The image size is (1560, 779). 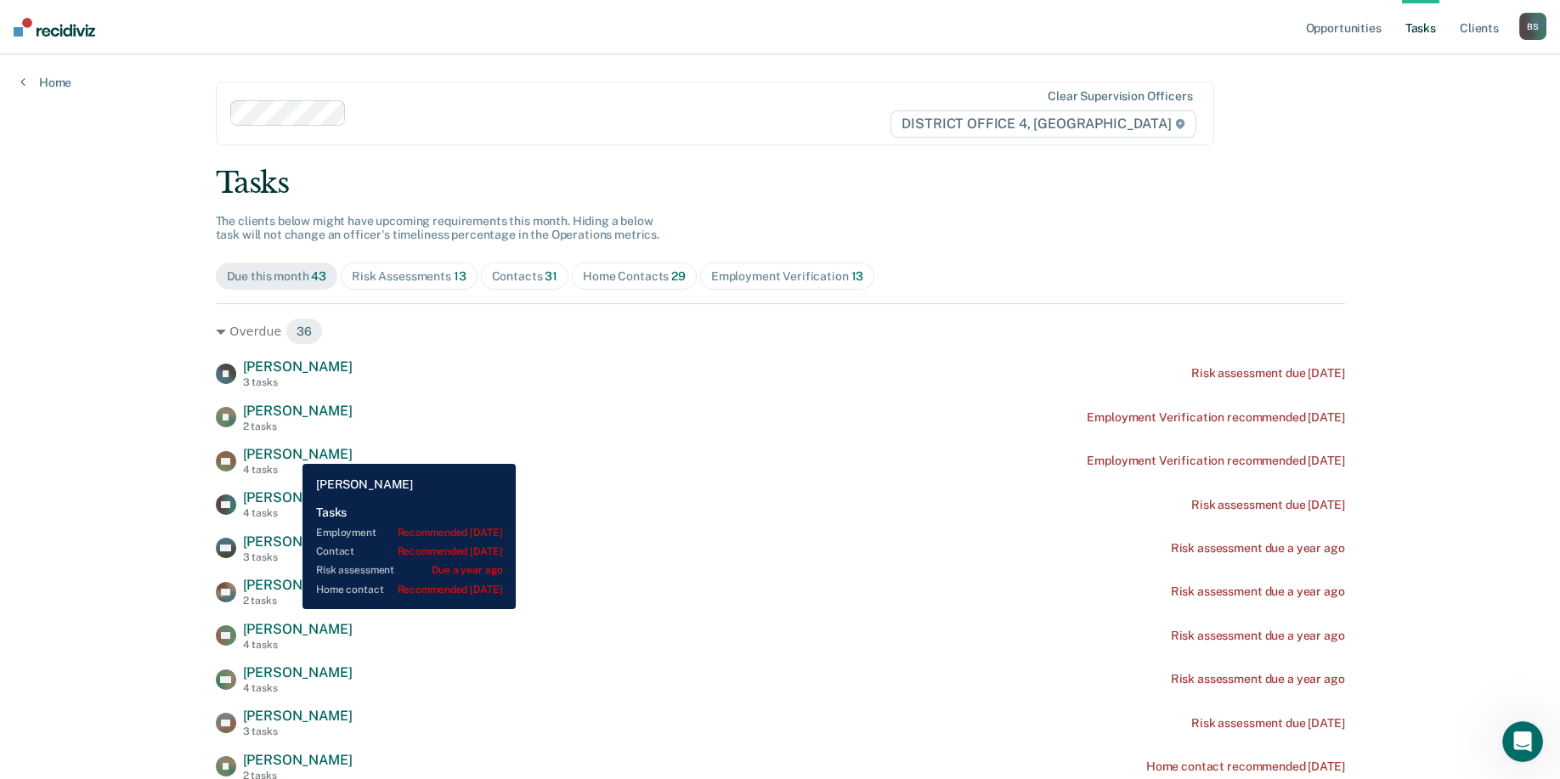 What do you see at coordinates (277, 276) in the screenshot?
I see `div: Due this month` at bounding box center [277, 276].